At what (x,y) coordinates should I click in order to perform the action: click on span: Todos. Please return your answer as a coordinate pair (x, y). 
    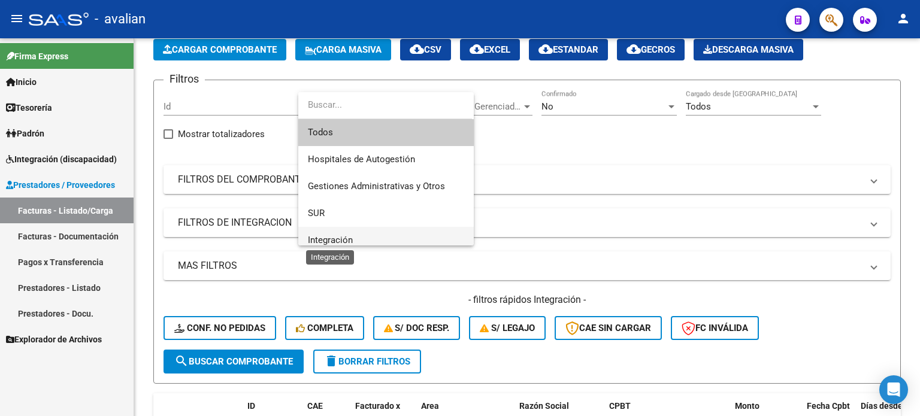
    Looking at the image, I should click on (386, 132).